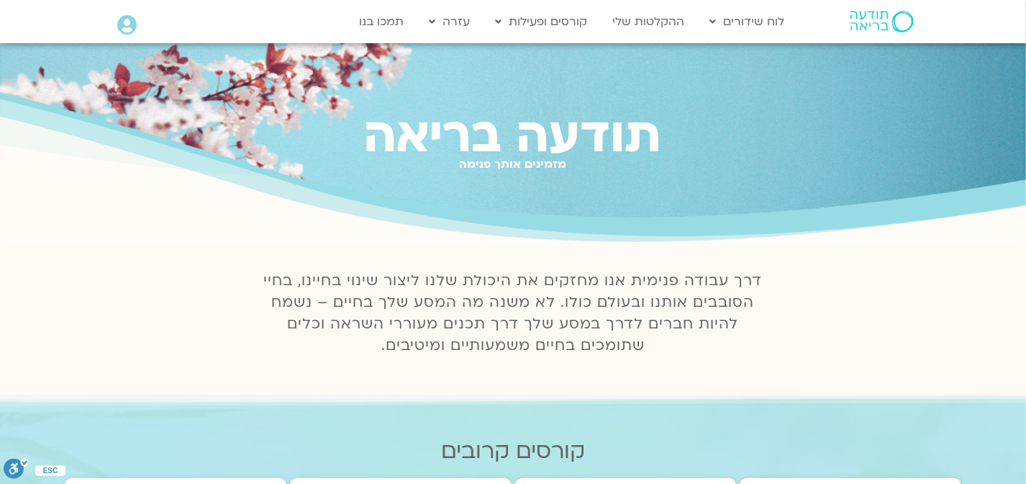 The width and height of the screenshot is (1026, 484). Describe the element at coordinates (513, 313) in the screenshot. I see `p: דרך עבודה פנימית אנו מחזקים את היכולת שלנו ליצור שינוי בחיינו, בחיי הסובבים אותנו ובעולם כולו. לא...` at that location.